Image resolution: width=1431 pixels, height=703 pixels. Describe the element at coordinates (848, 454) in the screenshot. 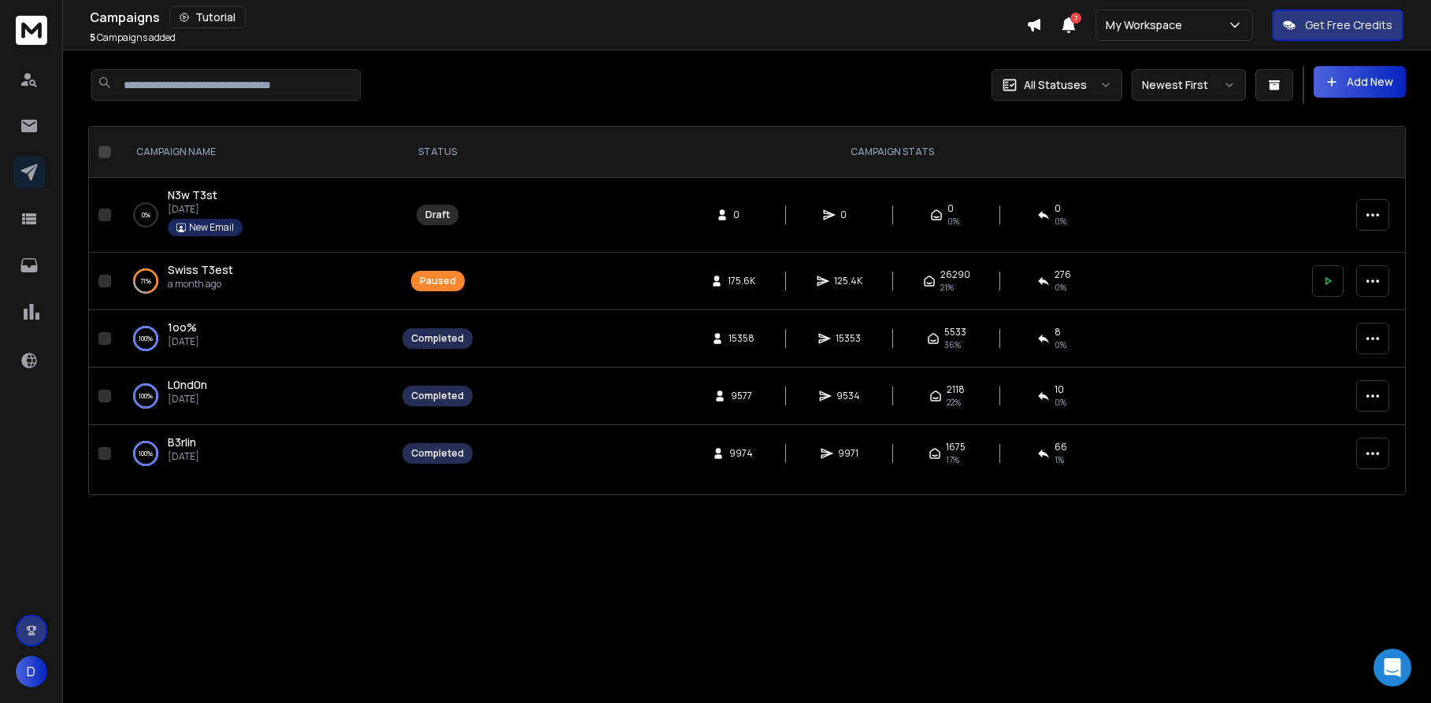

I see `span: 9971` at that location.